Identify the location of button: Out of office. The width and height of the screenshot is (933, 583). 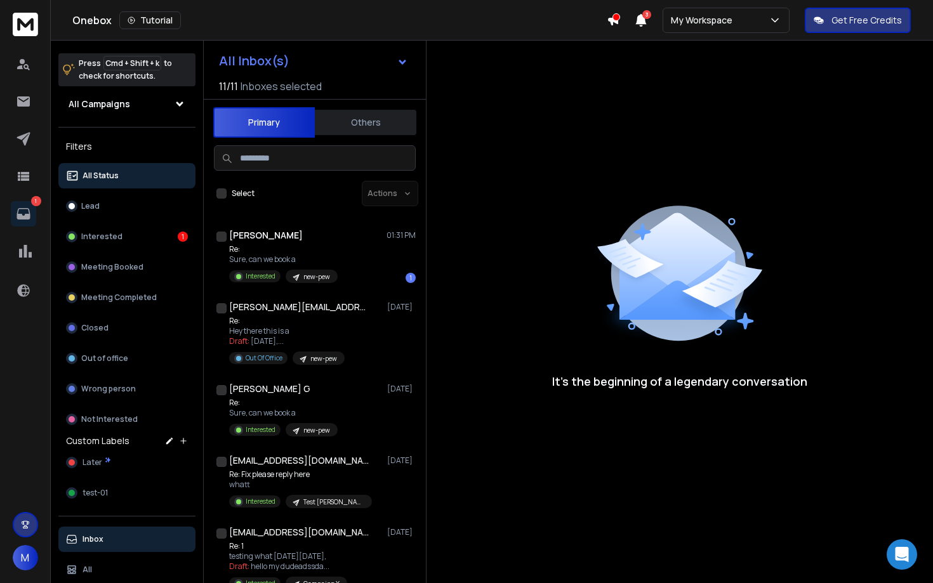
(127, 359).